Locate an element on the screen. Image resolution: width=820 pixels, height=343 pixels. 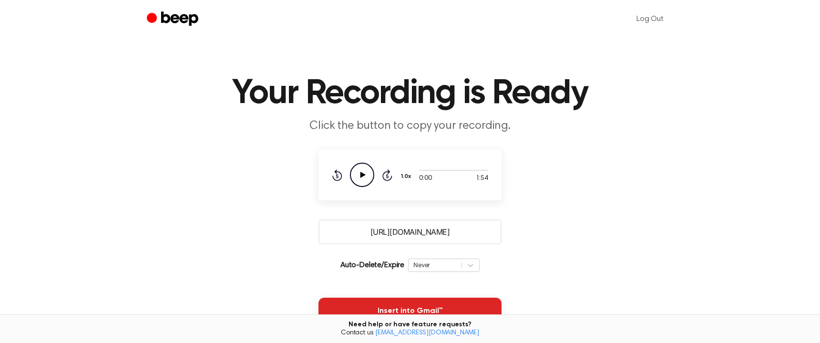
div: Never is located at coordinates (435, 265).